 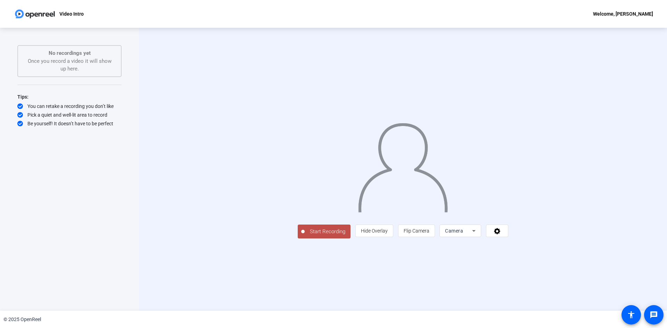 What do you see at coordinates (69, 61) in the screenshot?
I see `div: Once you record a video it will show up here.` at bounding box center [69, 61].